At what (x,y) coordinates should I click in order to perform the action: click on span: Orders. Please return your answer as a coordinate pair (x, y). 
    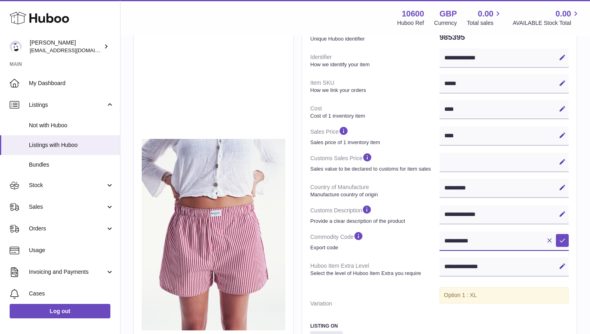
    Looking at the image, I should click on (67, 229).